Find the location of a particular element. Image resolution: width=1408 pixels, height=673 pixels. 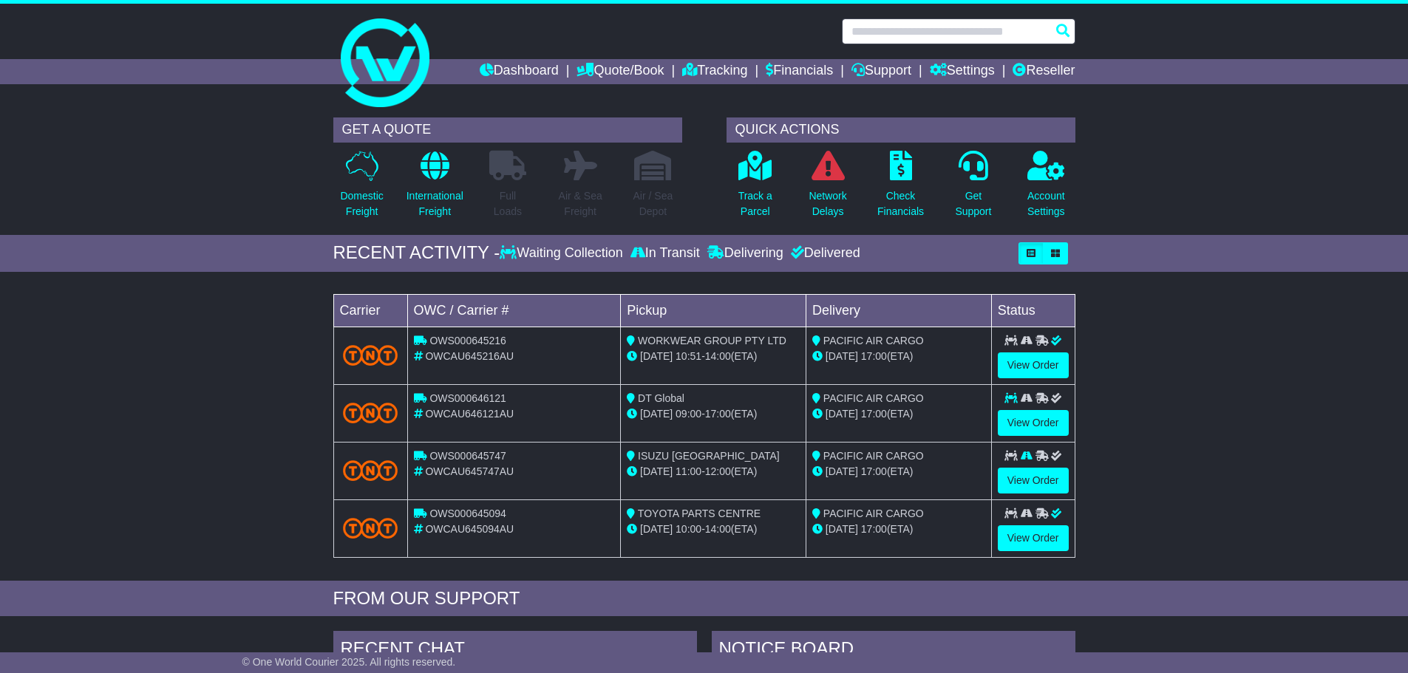

a: GetSupport is located at coordinates (973, 188).